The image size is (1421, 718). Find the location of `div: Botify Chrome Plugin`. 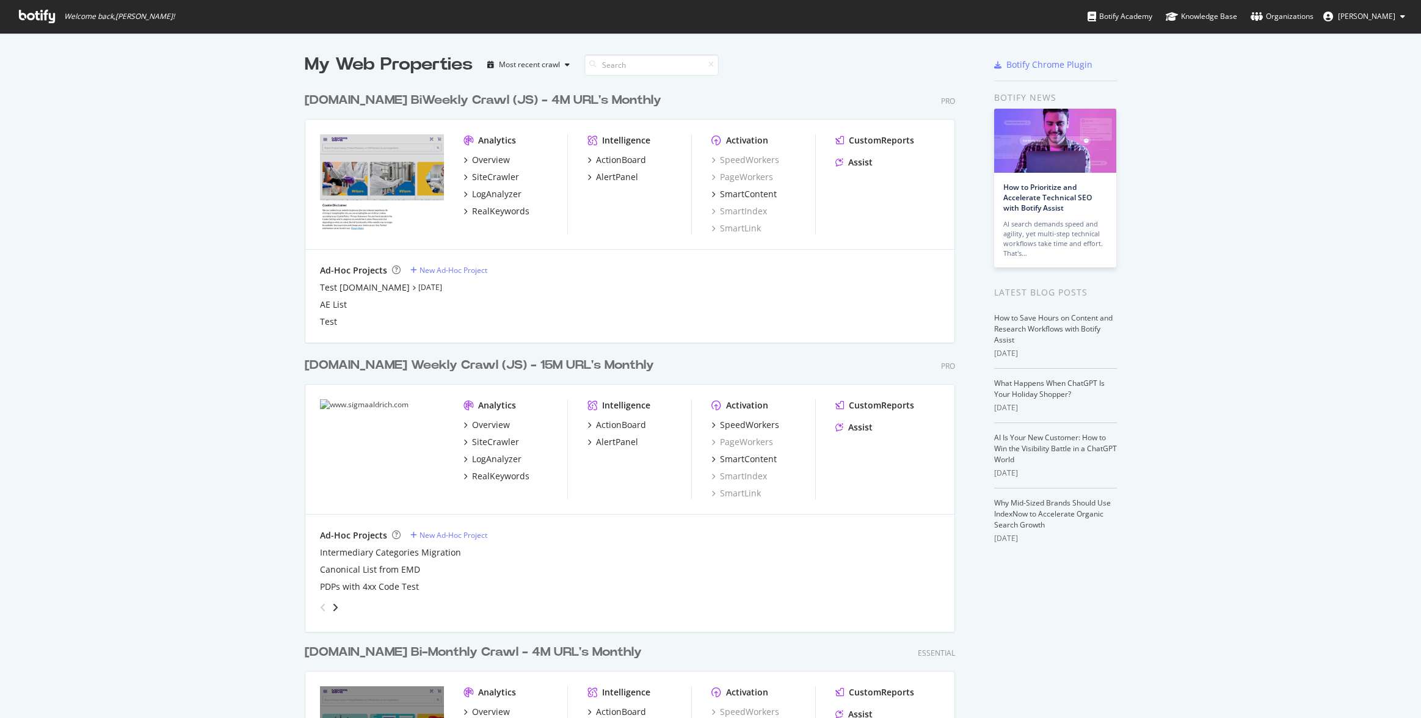

div: Botify Chrome Plugin is located at coordinates (1049, 65).